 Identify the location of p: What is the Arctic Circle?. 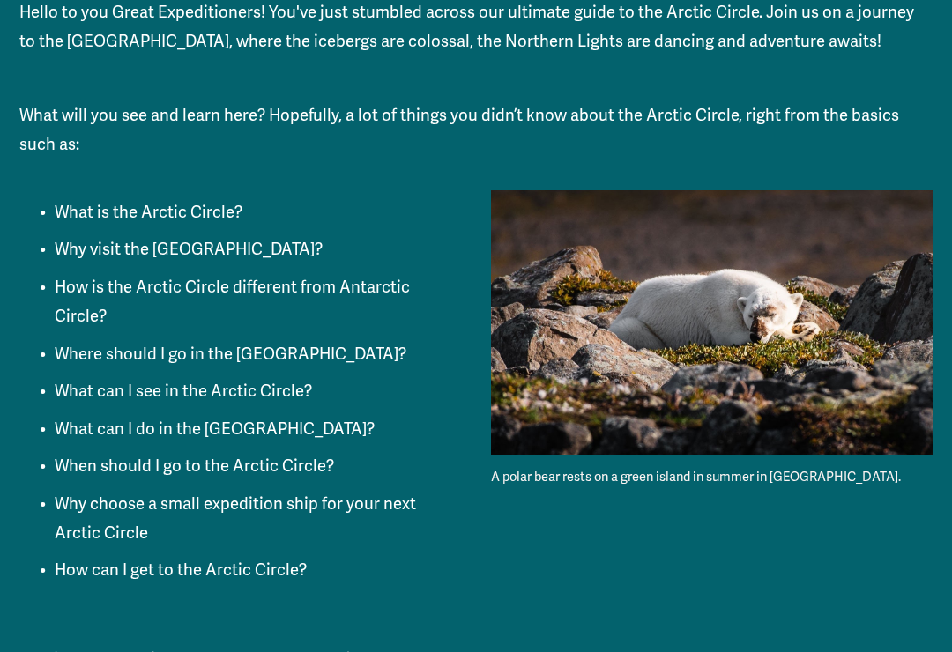
(494, 212).